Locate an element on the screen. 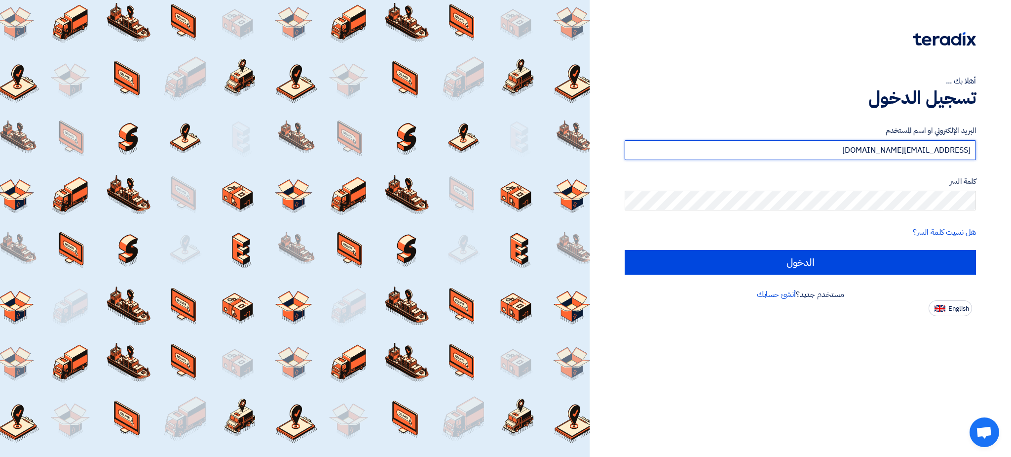  span: English is located at coordinates (959, 309).